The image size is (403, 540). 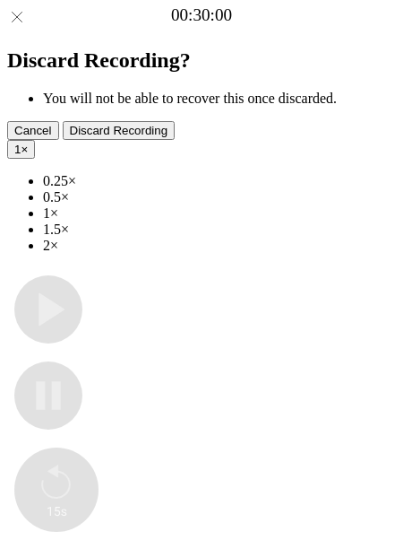 I want to click on button: 1×, so click(x=21, y=149).